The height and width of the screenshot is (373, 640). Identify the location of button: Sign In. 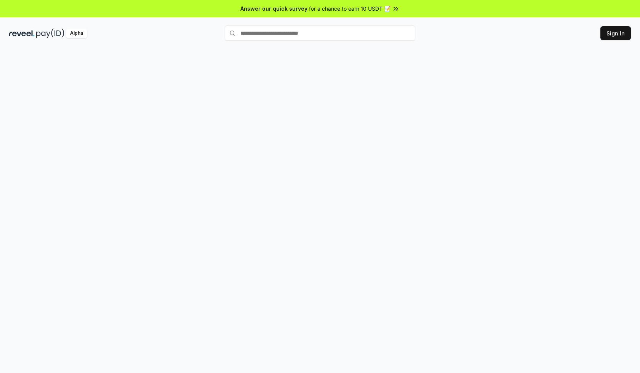
(616, 33).